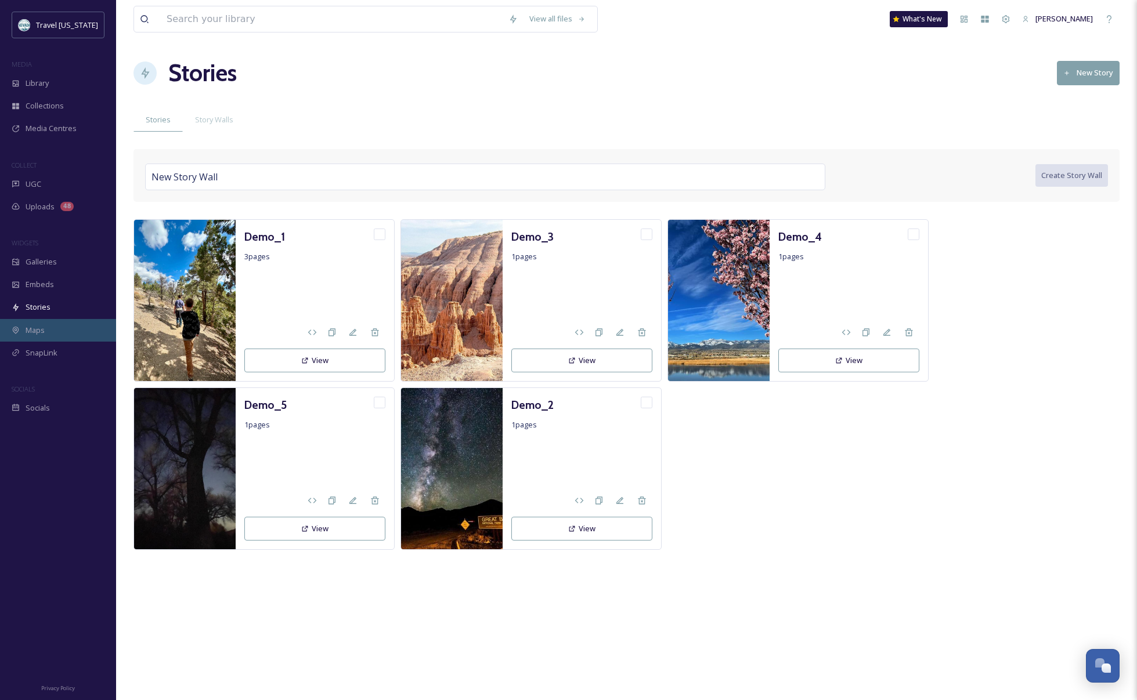  I want to click on h3: Demo_4, so click(800, 237).